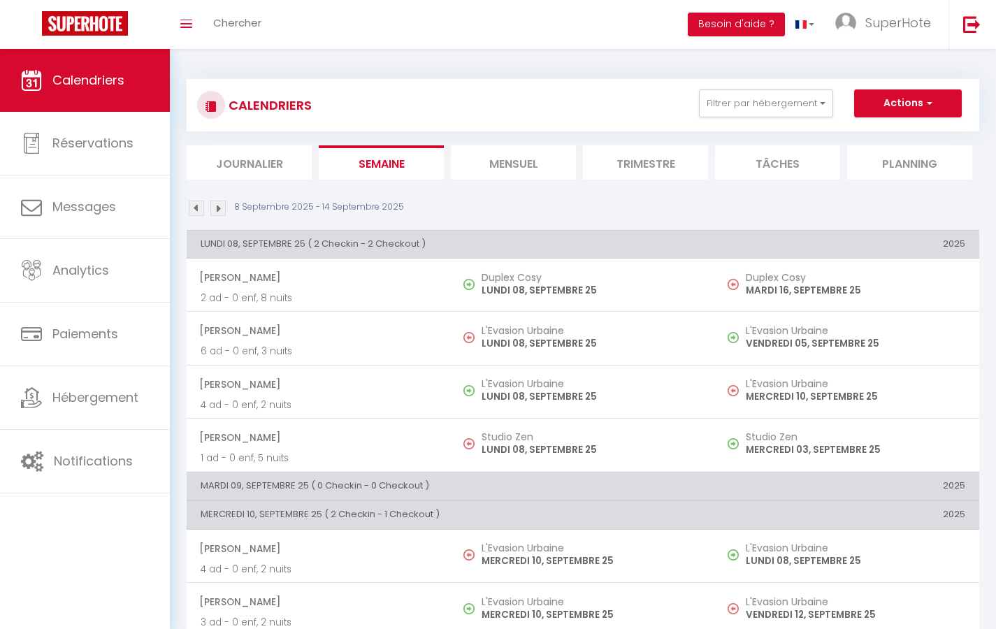  What do you see at coordinates (736, 24) in the screenshot?
I see `button: Besoin d'aide ?` at bounding box center [736, 24].